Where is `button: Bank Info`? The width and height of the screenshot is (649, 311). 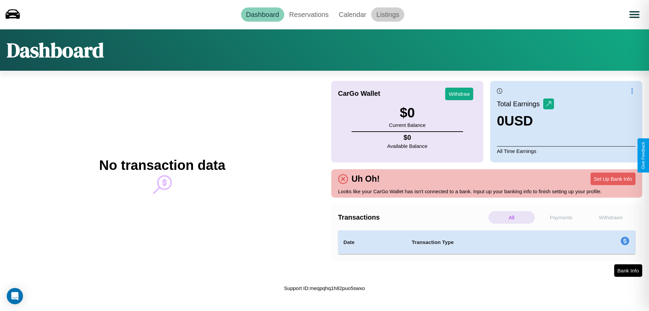
button: Bank Info is located at coordinates (628, 270).